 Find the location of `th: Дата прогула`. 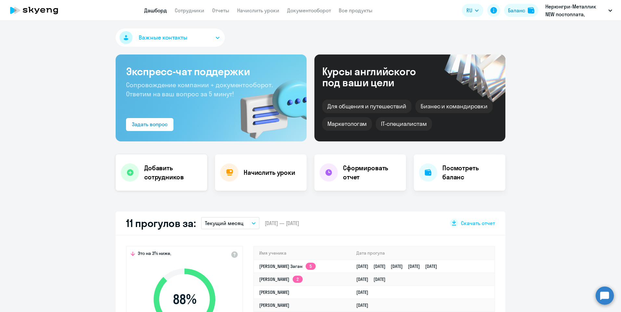

th: Дата прогула is located at coordinates (422, 253).